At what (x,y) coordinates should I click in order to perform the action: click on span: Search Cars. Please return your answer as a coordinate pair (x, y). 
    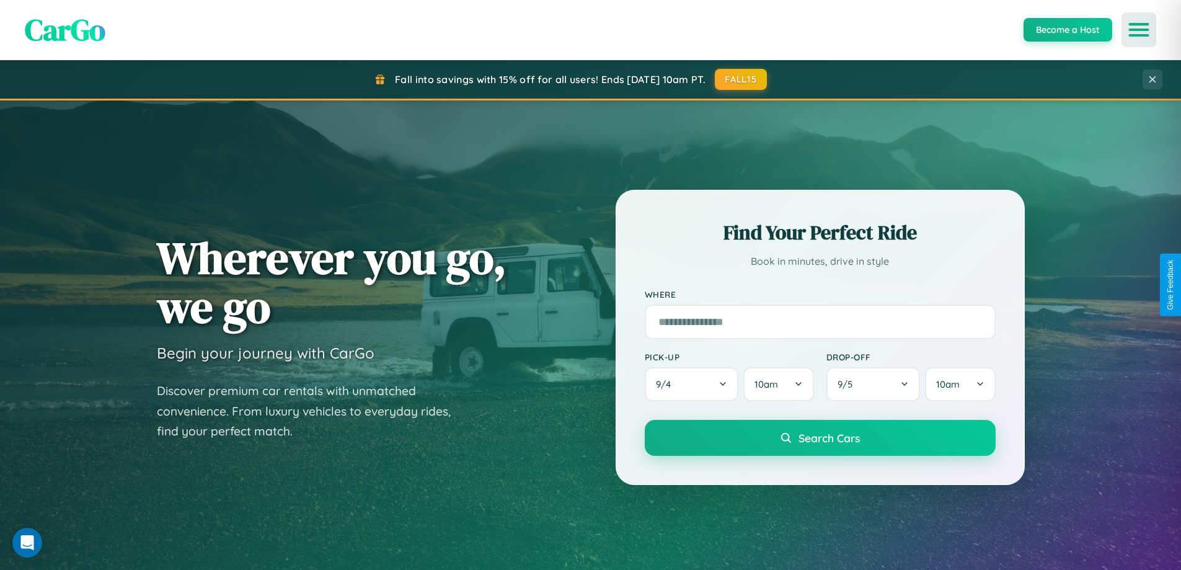
    Looking at the image, I should click on (829, 438).